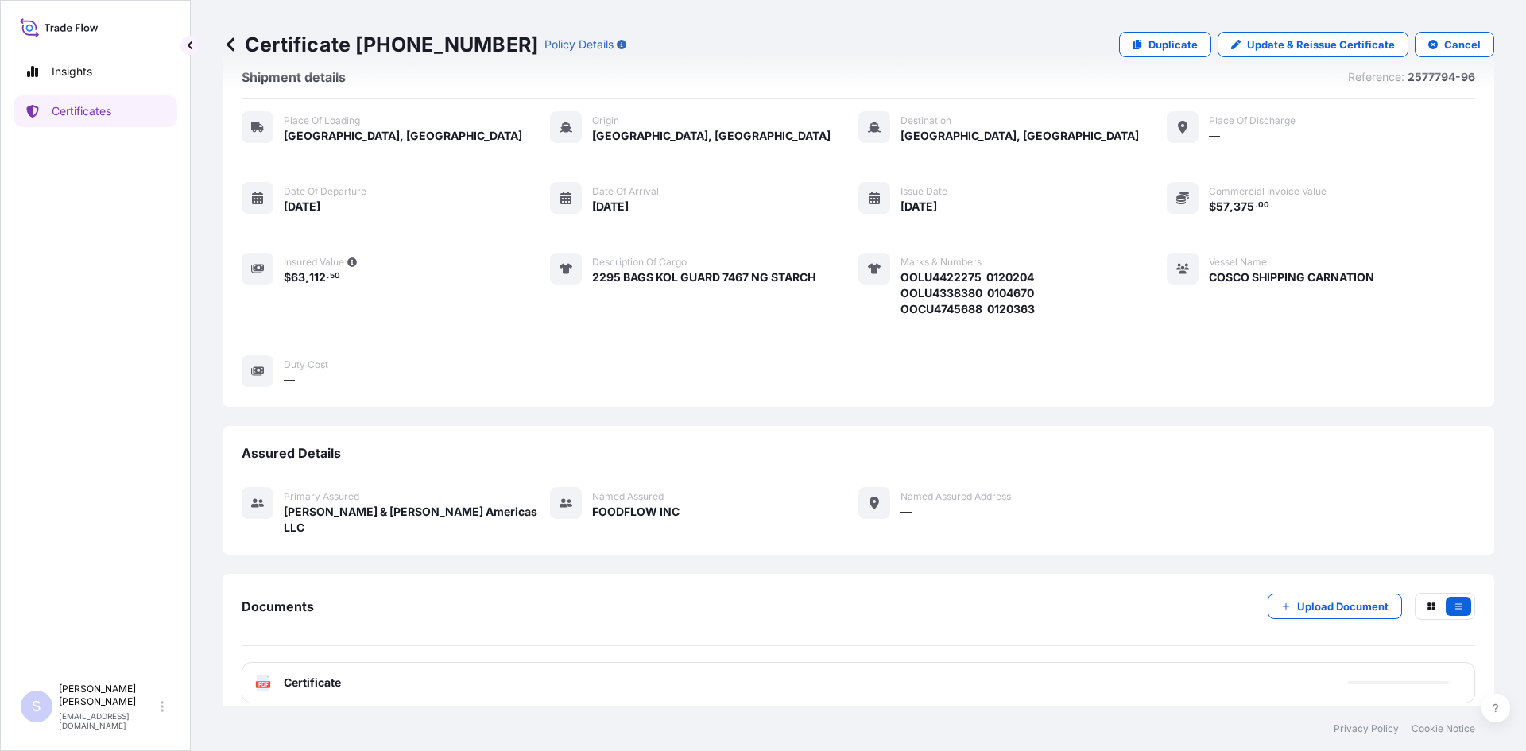 This screenshot has width=1526, height=751. I want to click on span: Place of discharge, so click(1252, 121).